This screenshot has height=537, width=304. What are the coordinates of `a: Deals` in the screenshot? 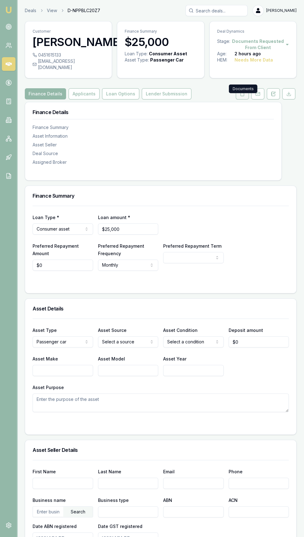 It's located at (30, 11).